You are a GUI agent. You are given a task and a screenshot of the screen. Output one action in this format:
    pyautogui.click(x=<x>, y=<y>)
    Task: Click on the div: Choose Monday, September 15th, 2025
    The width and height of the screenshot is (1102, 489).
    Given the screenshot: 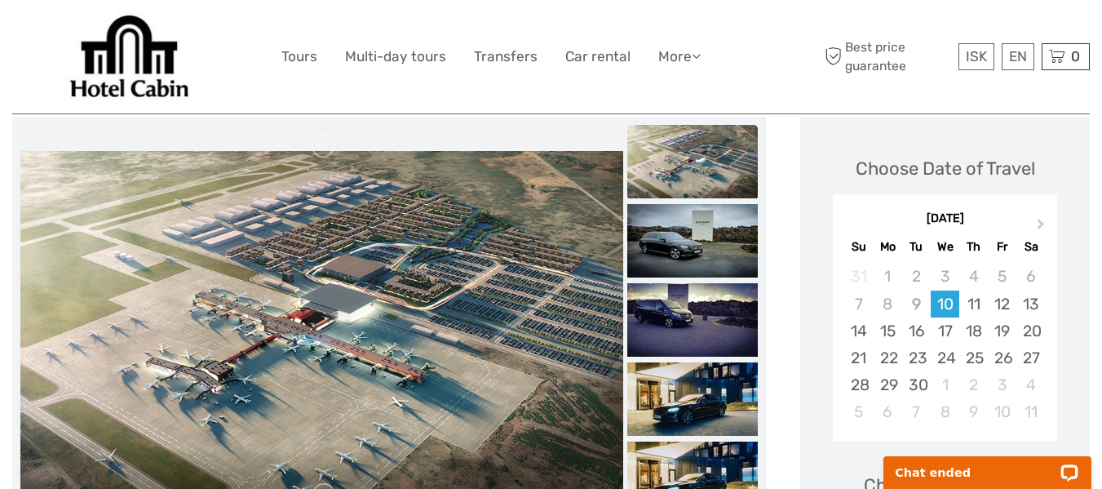 What is the action you would take?
    pyautogui.click(x=888, y=330)
    